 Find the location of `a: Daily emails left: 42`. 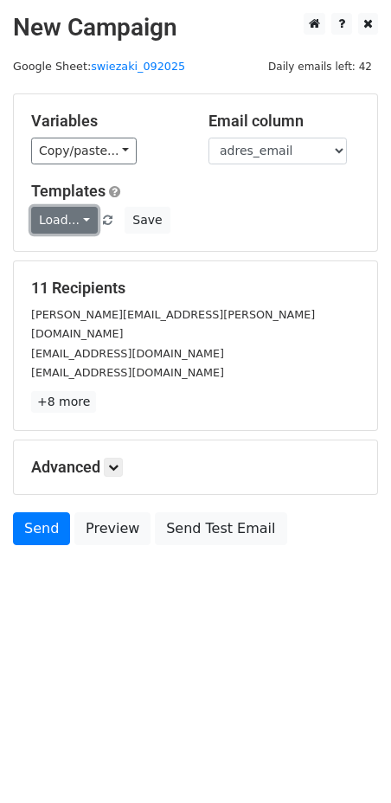

a: Daily emails left: 42 is located at coordinates (320, 66).